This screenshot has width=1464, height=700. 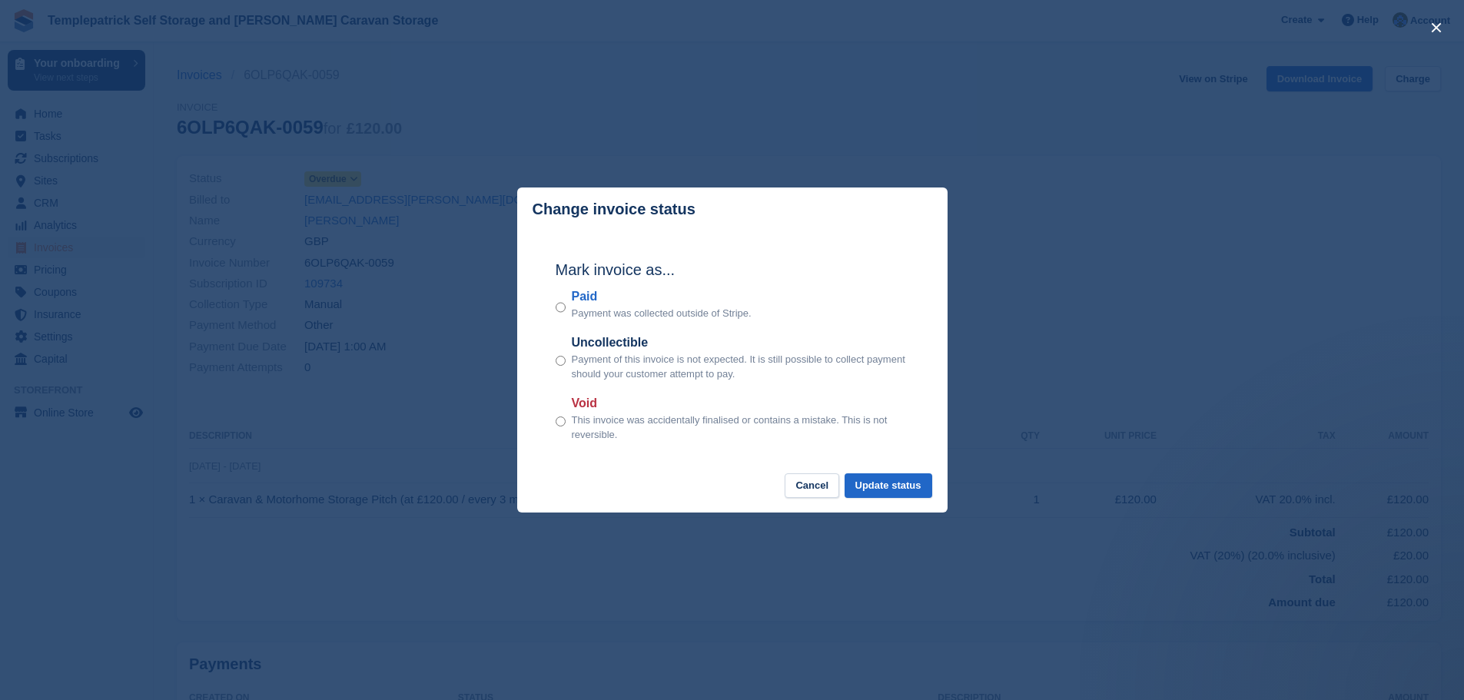 I want to click on p: Payment was collected outside of Stripe., so click(x=661, y=313).